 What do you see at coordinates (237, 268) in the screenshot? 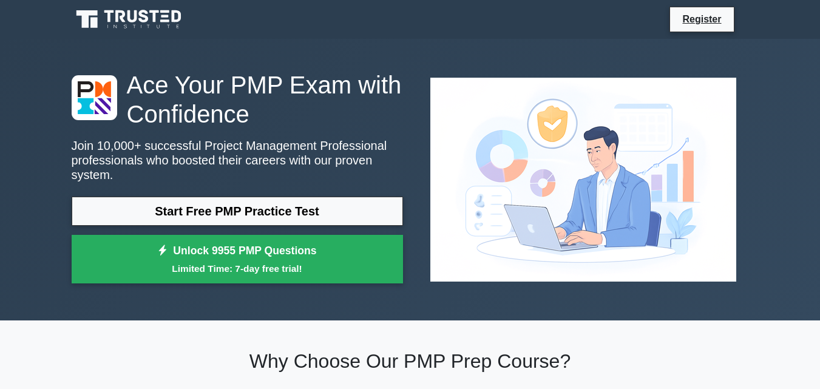
I see `small: Limited Time: 7-day free trial!` at bounding box center [237, 268].